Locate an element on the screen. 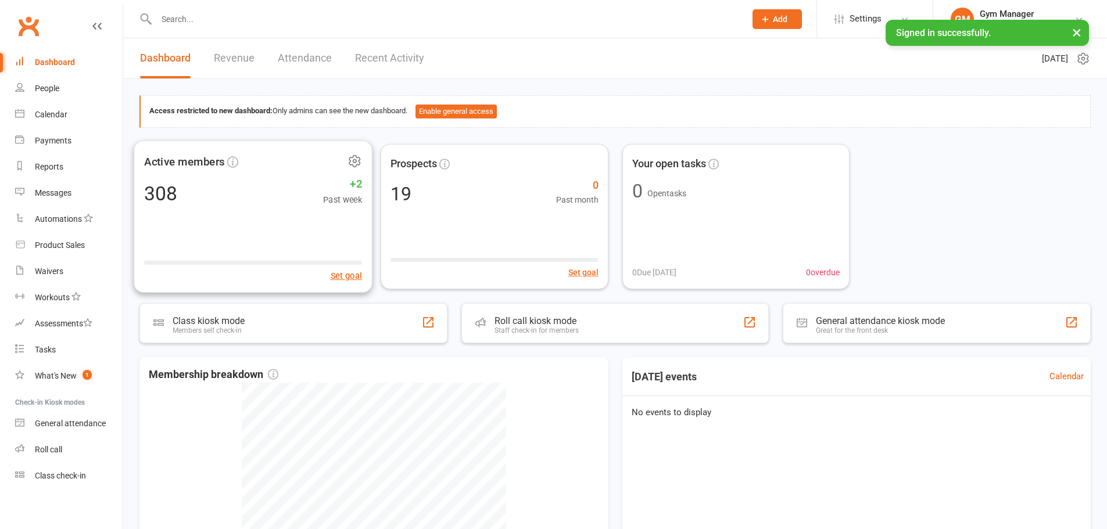  span: Signed in successfully. is located at coordinates (943, 33).